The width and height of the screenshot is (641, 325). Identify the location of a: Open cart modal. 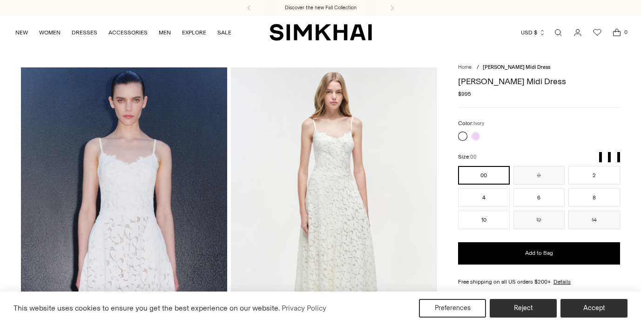
(617, 33).